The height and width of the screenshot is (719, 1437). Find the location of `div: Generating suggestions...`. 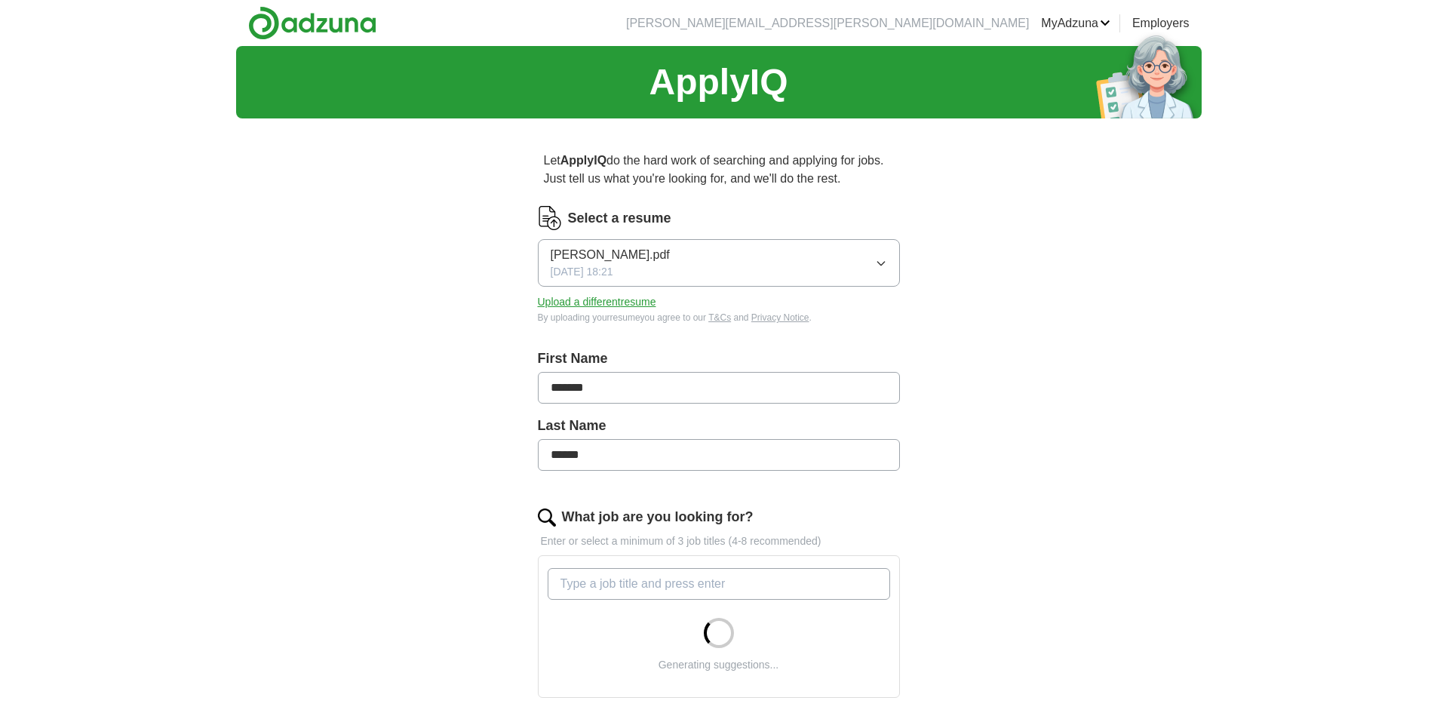

div: Generating suggestions... is located at coordinates (719, 665).